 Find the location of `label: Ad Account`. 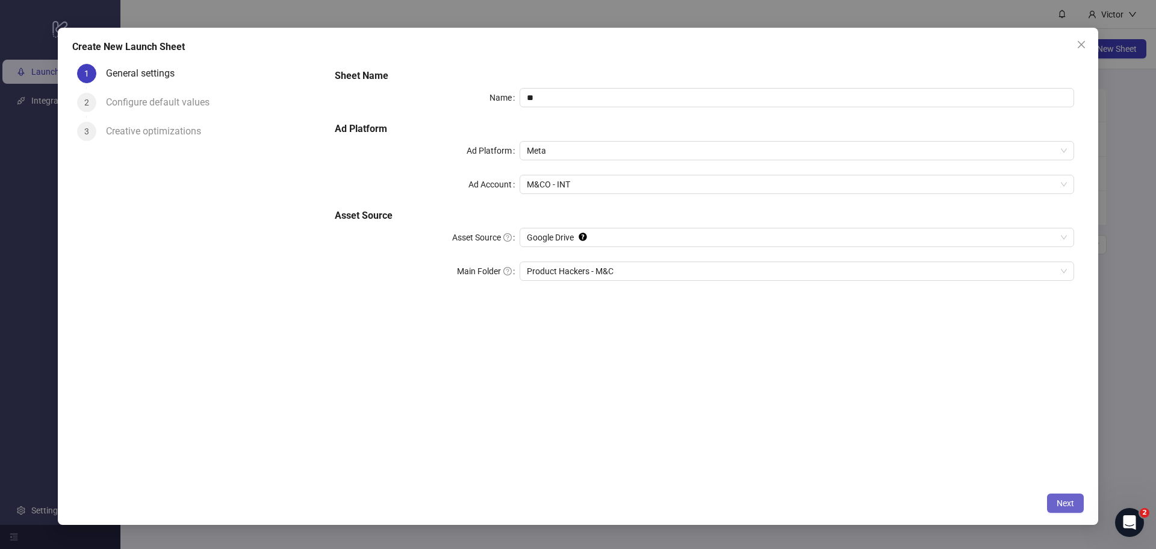

label: Ad Account is located at coordinates (494, 184).